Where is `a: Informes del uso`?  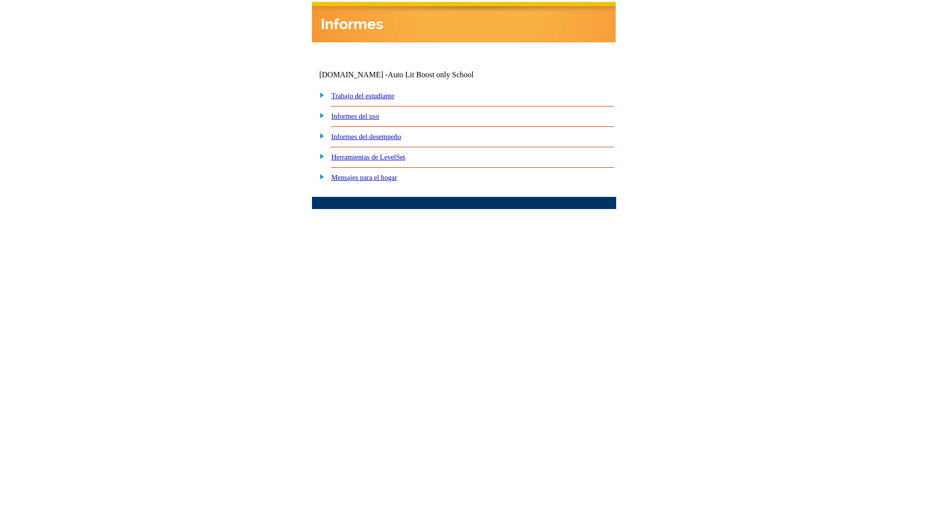 a: Informes del uso is located at coordinates (355, 116).